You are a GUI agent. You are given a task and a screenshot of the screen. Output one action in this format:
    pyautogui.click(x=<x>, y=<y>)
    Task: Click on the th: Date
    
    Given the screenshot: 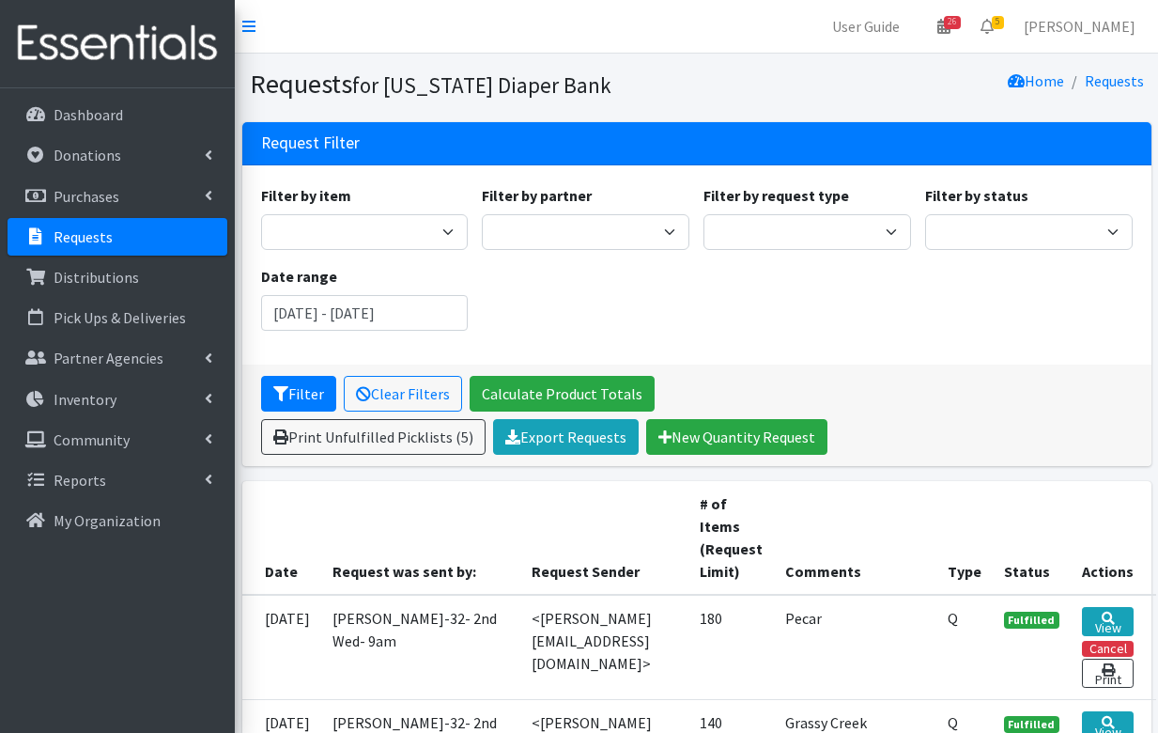 What is the action you would take?
    pyautogui.click(x=282, y=537)
    